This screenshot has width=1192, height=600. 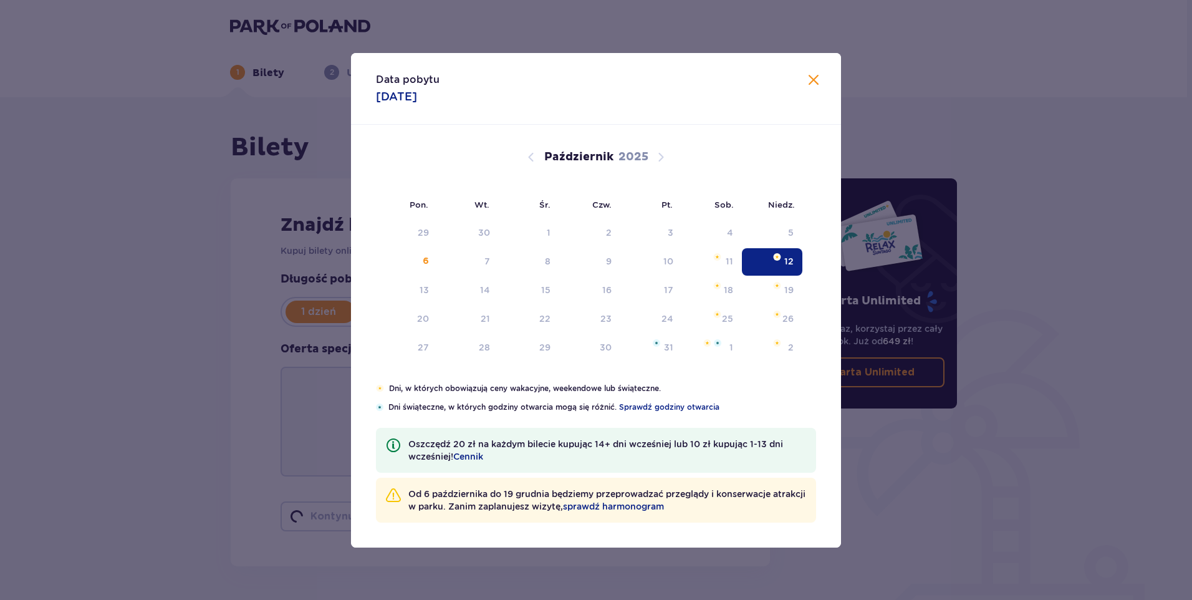 What do you see at coordinates (712, 291) in the screenshot?
I see `td: Data niedostępna. sobota, 18 października 2025` at bounding box center [712, 291].